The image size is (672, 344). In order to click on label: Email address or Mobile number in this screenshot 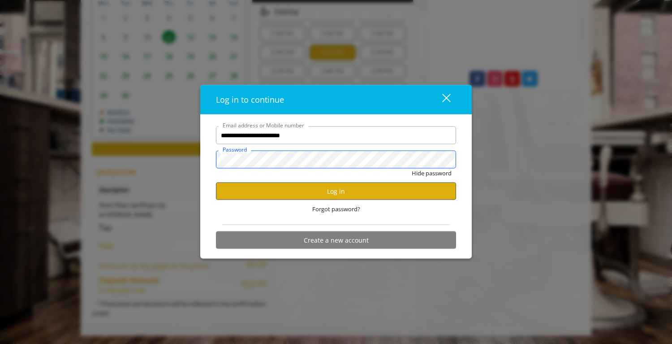, I will do `click(263, 125)`.